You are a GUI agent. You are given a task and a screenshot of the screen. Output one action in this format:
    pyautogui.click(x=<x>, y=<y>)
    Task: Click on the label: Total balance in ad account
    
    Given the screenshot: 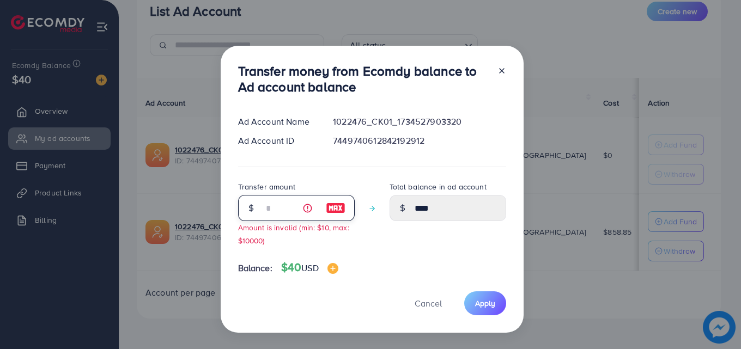 What is the action you would take?
    pyautogui.click(x=438, y=187)
    